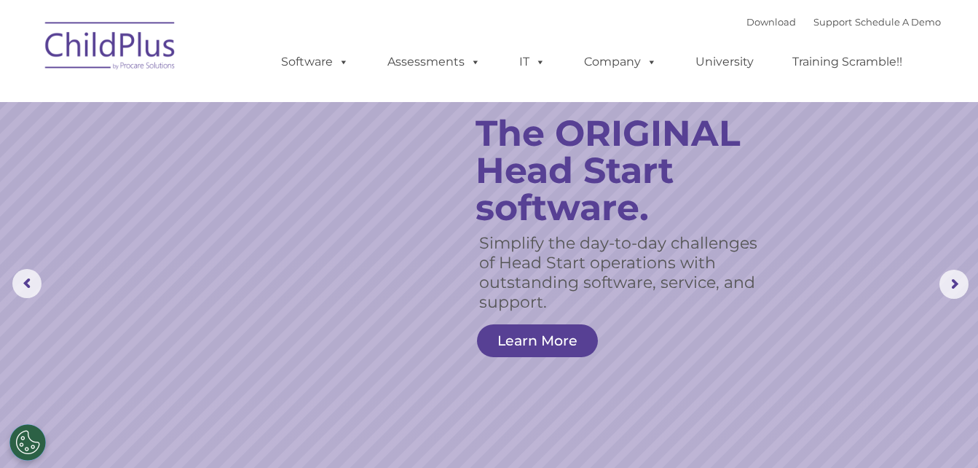  What do you see at coordinates (532, 62) in the screenshot?
I see `a: IT` at bounding box center [532, 62].